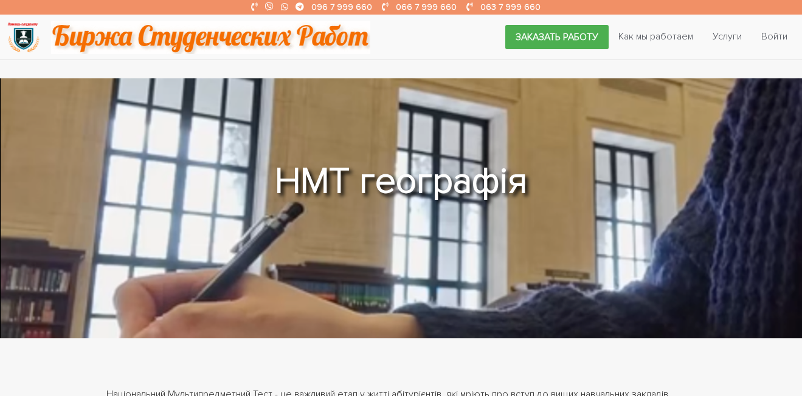 This screenshot has height=396, width=802. I want to click on a: Услуги, so click(727, 36).